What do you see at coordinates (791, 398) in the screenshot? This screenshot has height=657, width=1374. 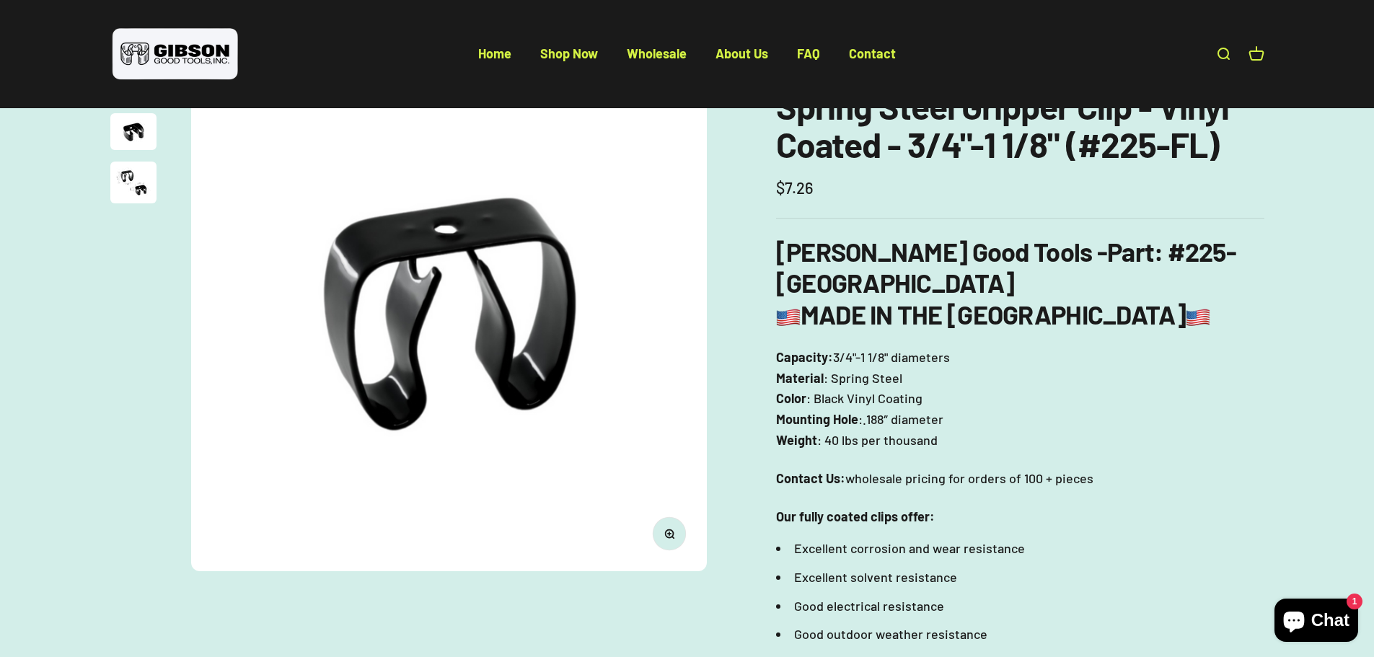 I see `strong: Color` at bounding box center [791, 398].